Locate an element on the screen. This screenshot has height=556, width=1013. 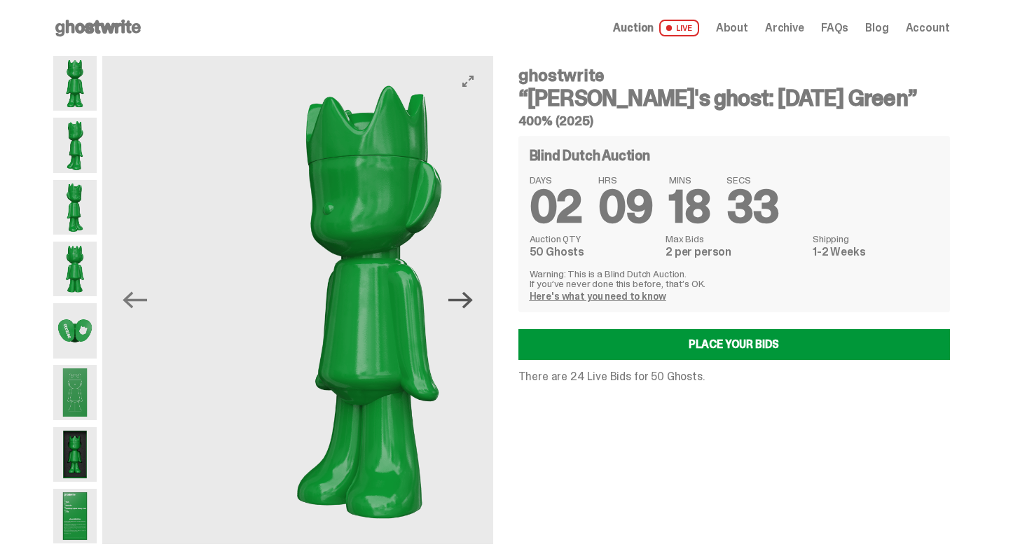
button: View full-screen is located at coordinates (468, 81).